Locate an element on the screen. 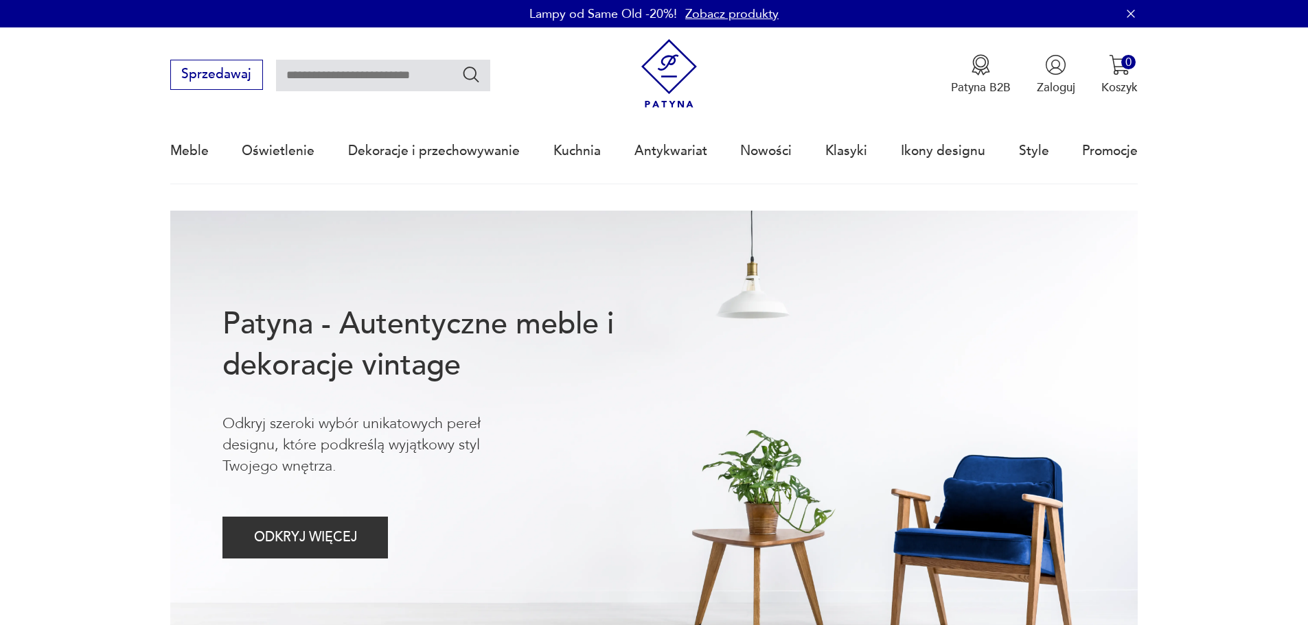 This screenshot has height=625, width=1308. h1: Patyna - Autentyczne meble i dekoracje vintage is located at coordinates (445, 345).